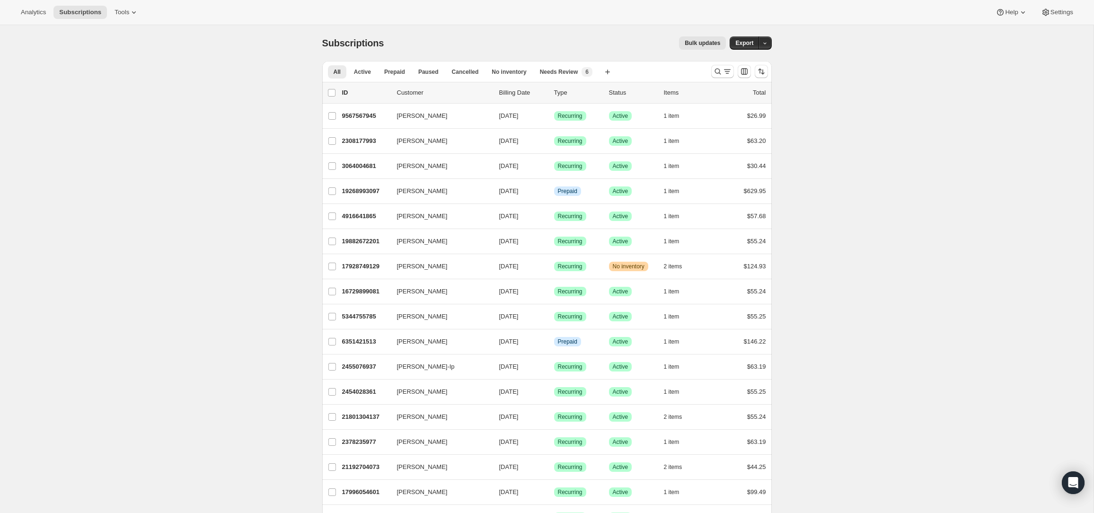 The height and width of the screenshot is (513, 1094). What do you see at coordinates (366, 116) in the screenshot?
I see `p: 9567567945` at bounding box center [366, 116].